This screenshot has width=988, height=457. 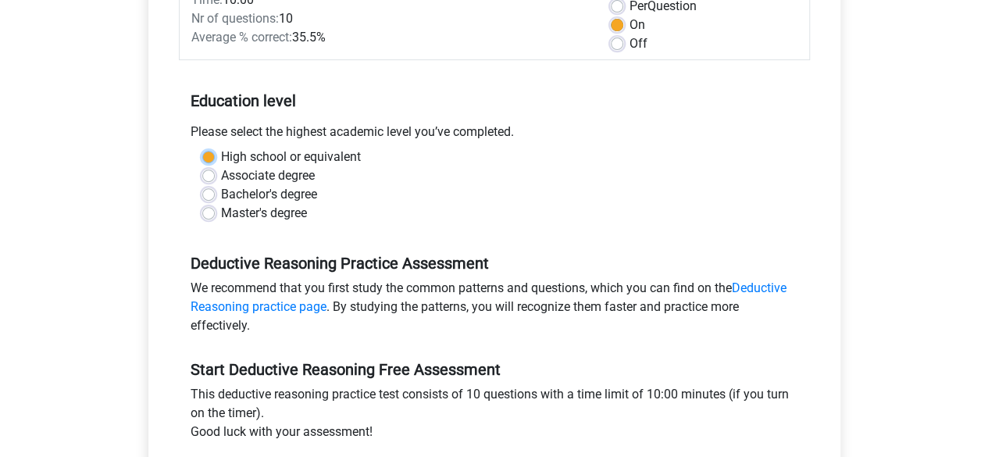 I want to click on div: We recommend that you first study the common patterns and questions, which you can find on the . ..., so click(x=495, y=310).